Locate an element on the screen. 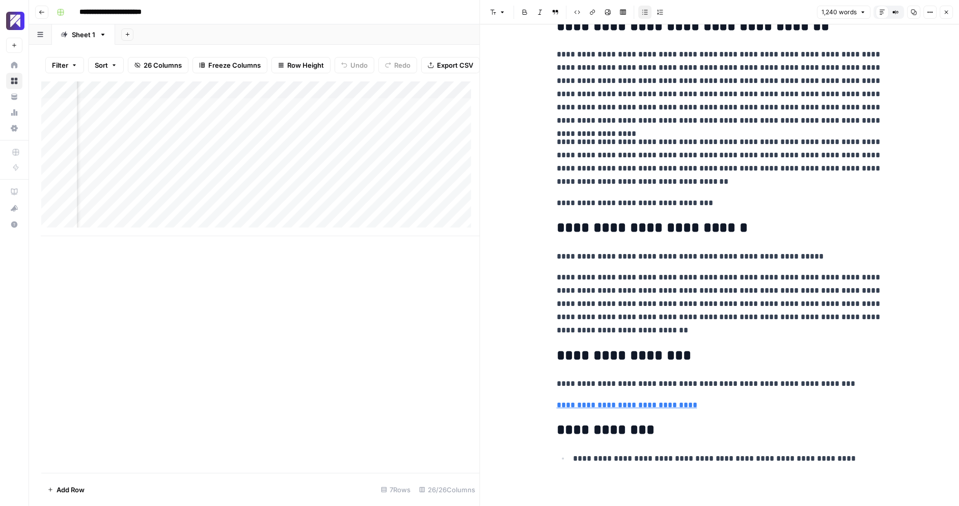 Image resolution: width=959 pixels, height=506 pixels. span: 1,240 words is located at coordinates (839, 12).